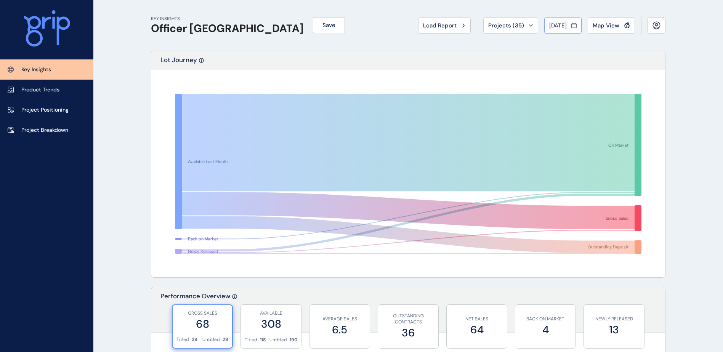 This screenshot has height=352, width=723. I want to click on p: 190, so click(293, 340).